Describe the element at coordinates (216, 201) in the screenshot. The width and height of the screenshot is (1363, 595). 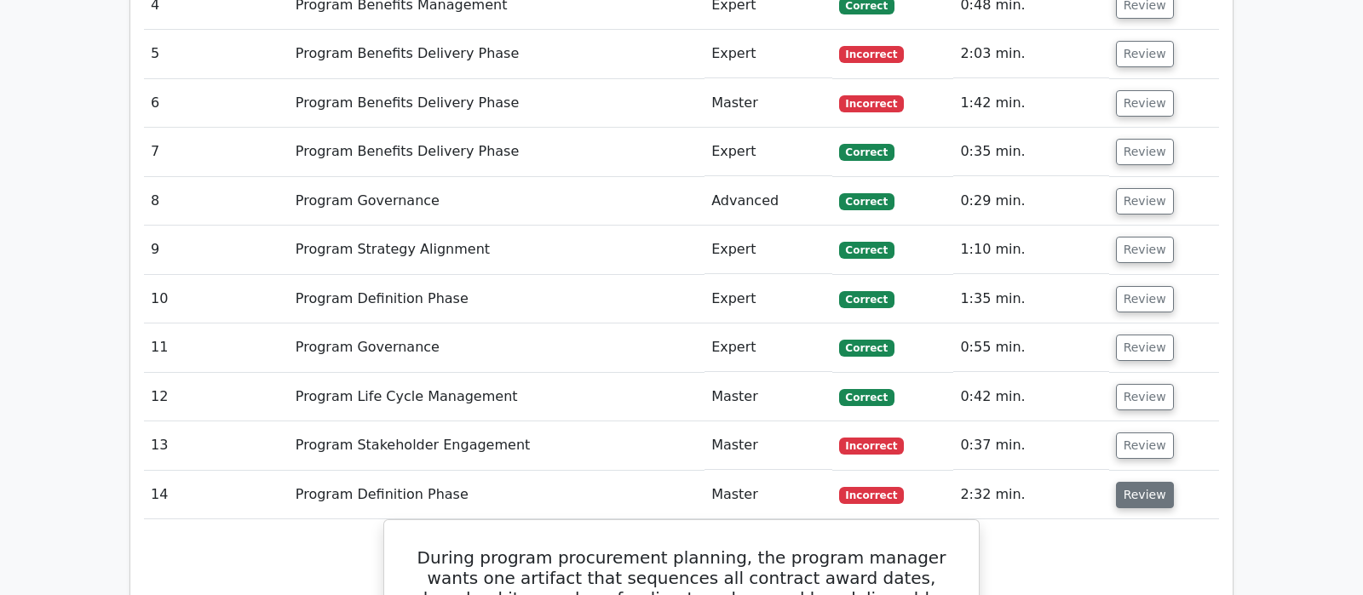
I see `td: 8` at that location.